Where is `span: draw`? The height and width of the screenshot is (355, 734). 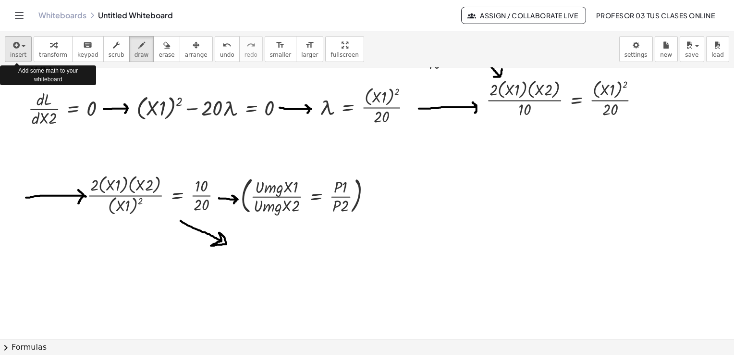 span: draw is located at coordinates (142, 55).